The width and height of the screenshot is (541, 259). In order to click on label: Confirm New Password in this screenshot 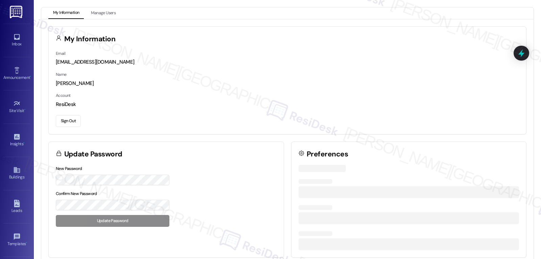, I will do `click(76, 194)`.